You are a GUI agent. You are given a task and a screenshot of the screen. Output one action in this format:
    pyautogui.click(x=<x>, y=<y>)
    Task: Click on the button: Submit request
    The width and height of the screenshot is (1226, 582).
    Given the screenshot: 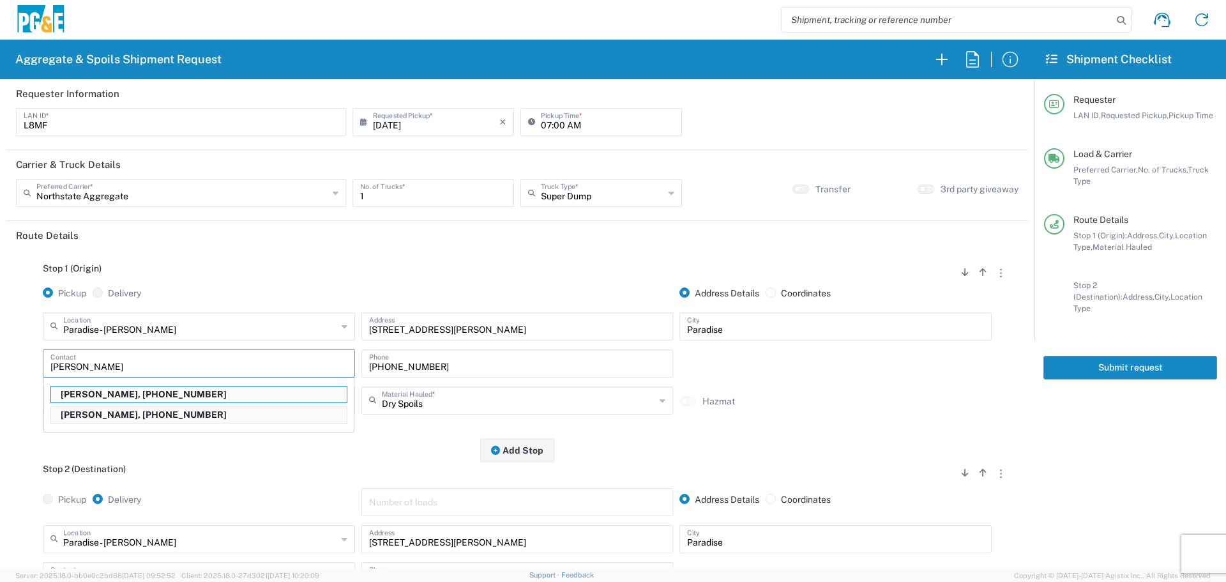 What is the action you would take?
    pyautogui.click(x=1130, y=367)
    